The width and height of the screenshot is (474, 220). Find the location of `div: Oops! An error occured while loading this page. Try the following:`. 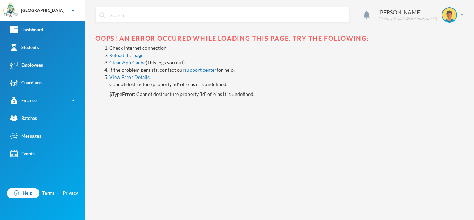

div: Oops! An error occured while loading this page. Try the following: is located at coordinates (279, 39).